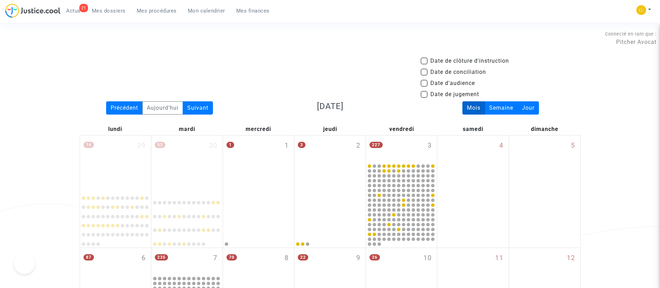 The image size is (660, 288). Describe the element at coordinates (401, 129) in the screenshot. I see `div: vendredi` at that location.